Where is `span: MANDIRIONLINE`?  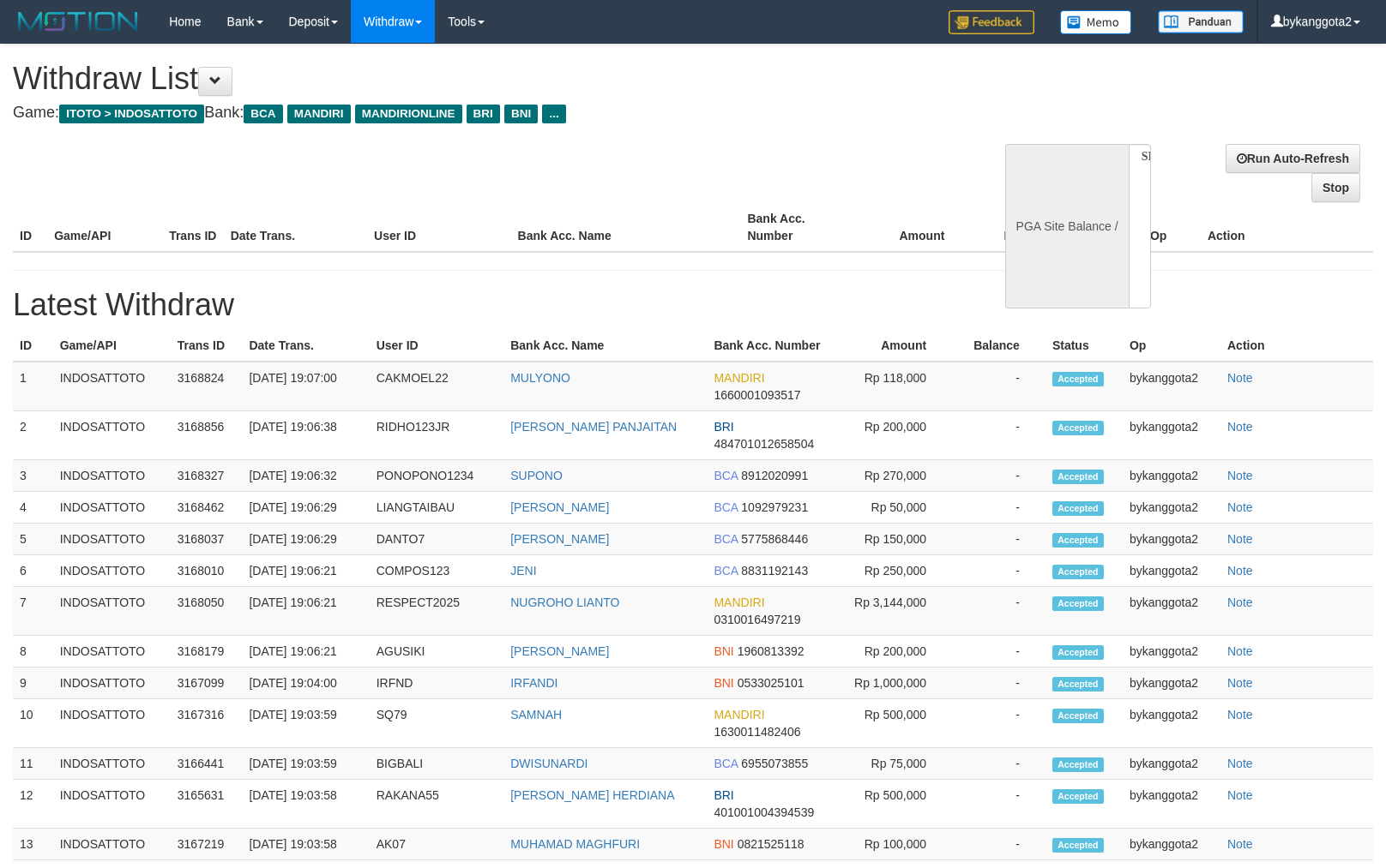
span: MANDIRIONLINE is located at coordinates (408, 114).